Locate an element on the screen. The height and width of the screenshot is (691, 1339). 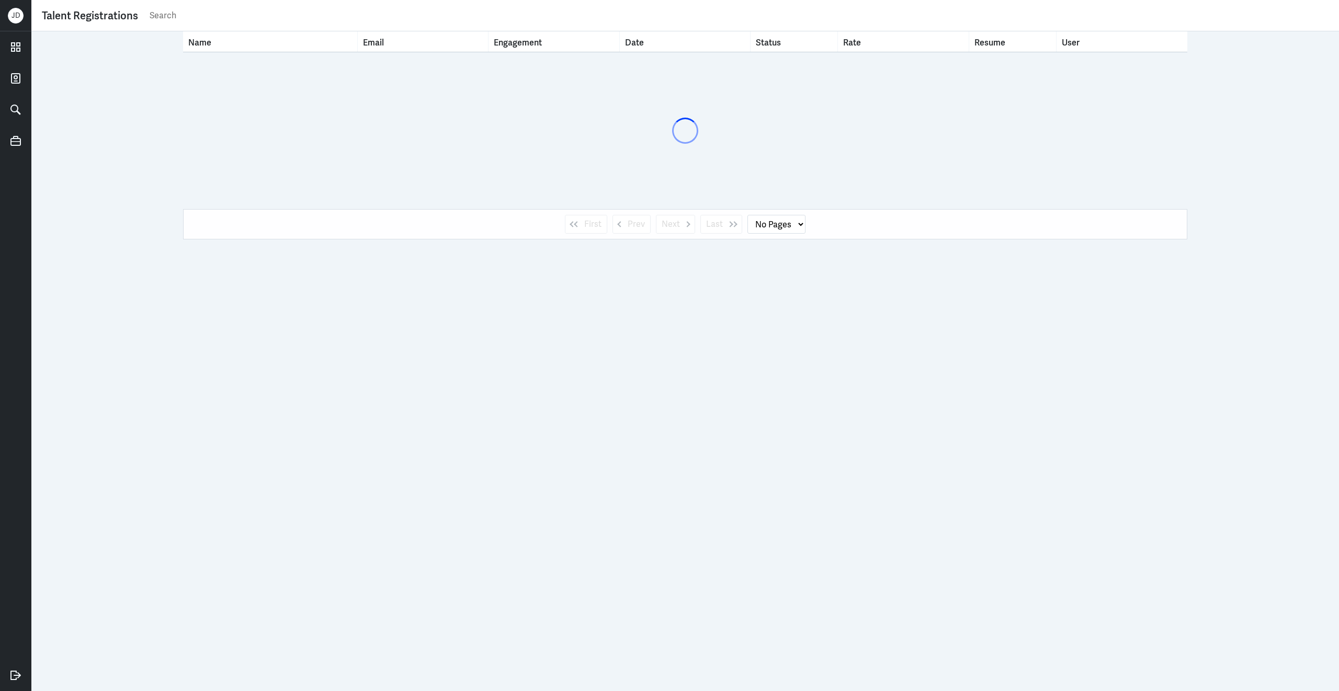
button: Next is located at coordinates (675, 224).